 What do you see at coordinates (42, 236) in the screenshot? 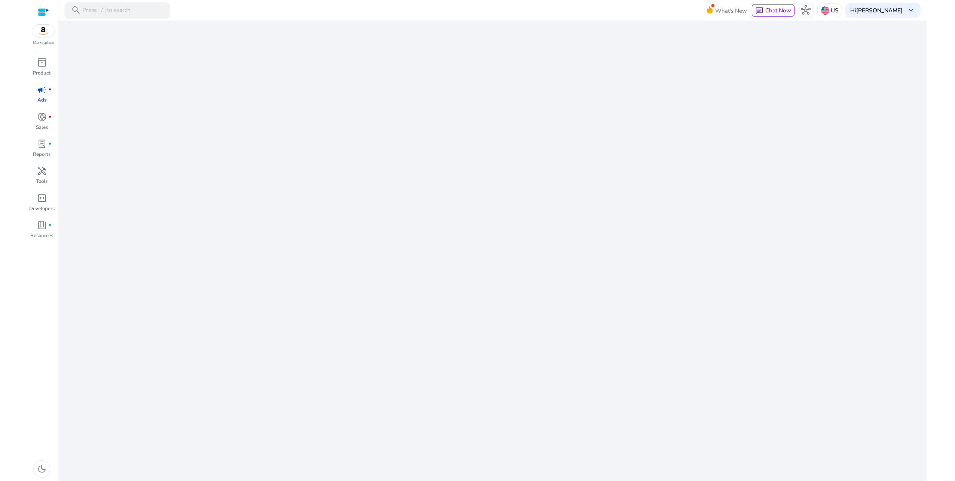
I see `p: Resources` at bounding box center [42, 236].